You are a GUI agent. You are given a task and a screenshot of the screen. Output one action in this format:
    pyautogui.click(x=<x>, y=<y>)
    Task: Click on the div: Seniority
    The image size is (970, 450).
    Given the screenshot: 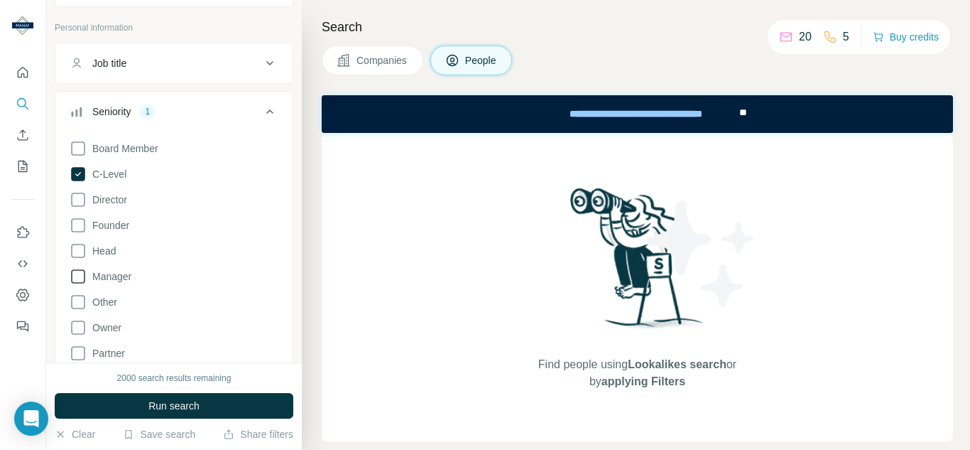 What is the action you would take?
    pyautogui.click(x=112, y=112)
    